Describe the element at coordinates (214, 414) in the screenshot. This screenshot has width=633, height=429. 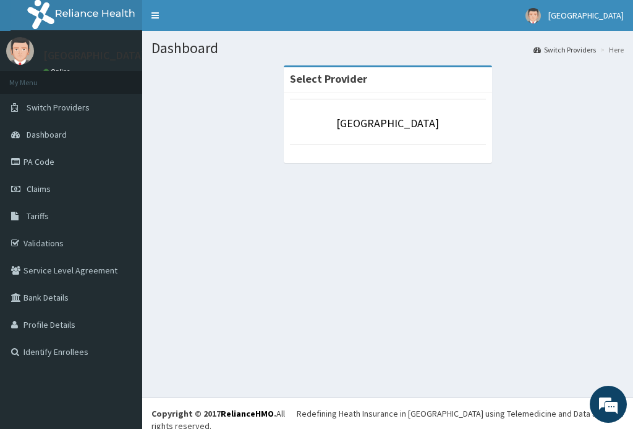
I see `strong: Copyright © 2017 .` at that location.